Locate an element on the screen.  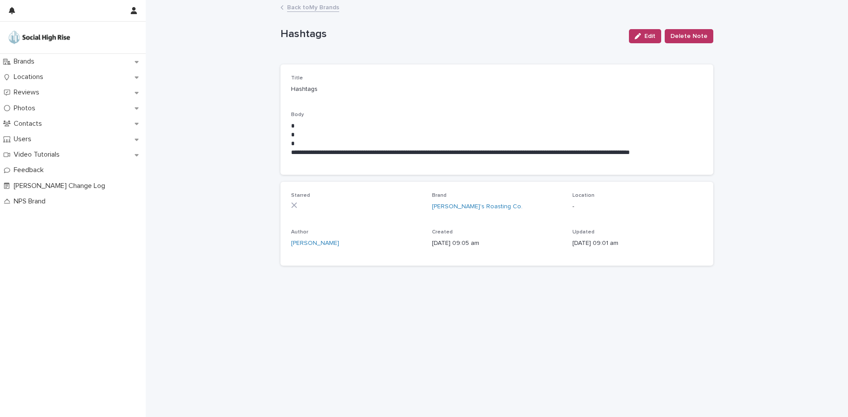
span: Starred is located at coordinates (300, 196).